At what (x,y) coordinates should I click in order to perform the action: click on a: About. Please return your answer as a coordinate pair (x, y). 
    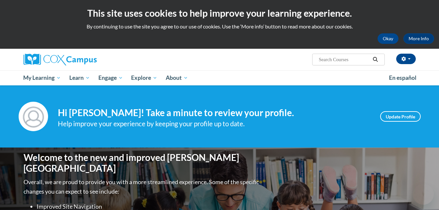
    Looking at the image, I should click on (177, 78).